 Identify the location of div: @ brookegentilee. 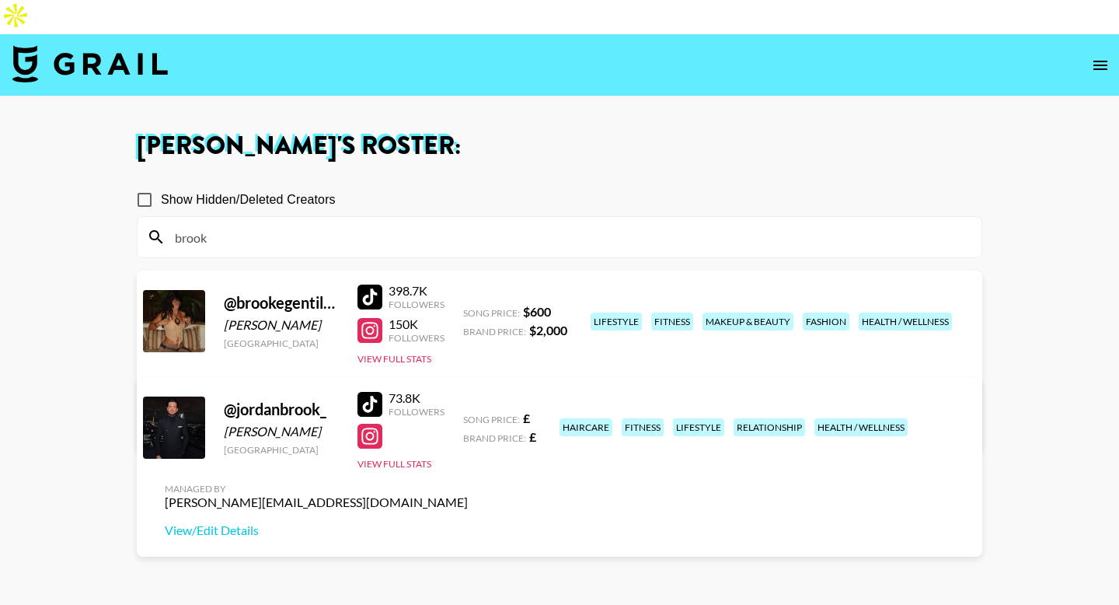
(281, 302).